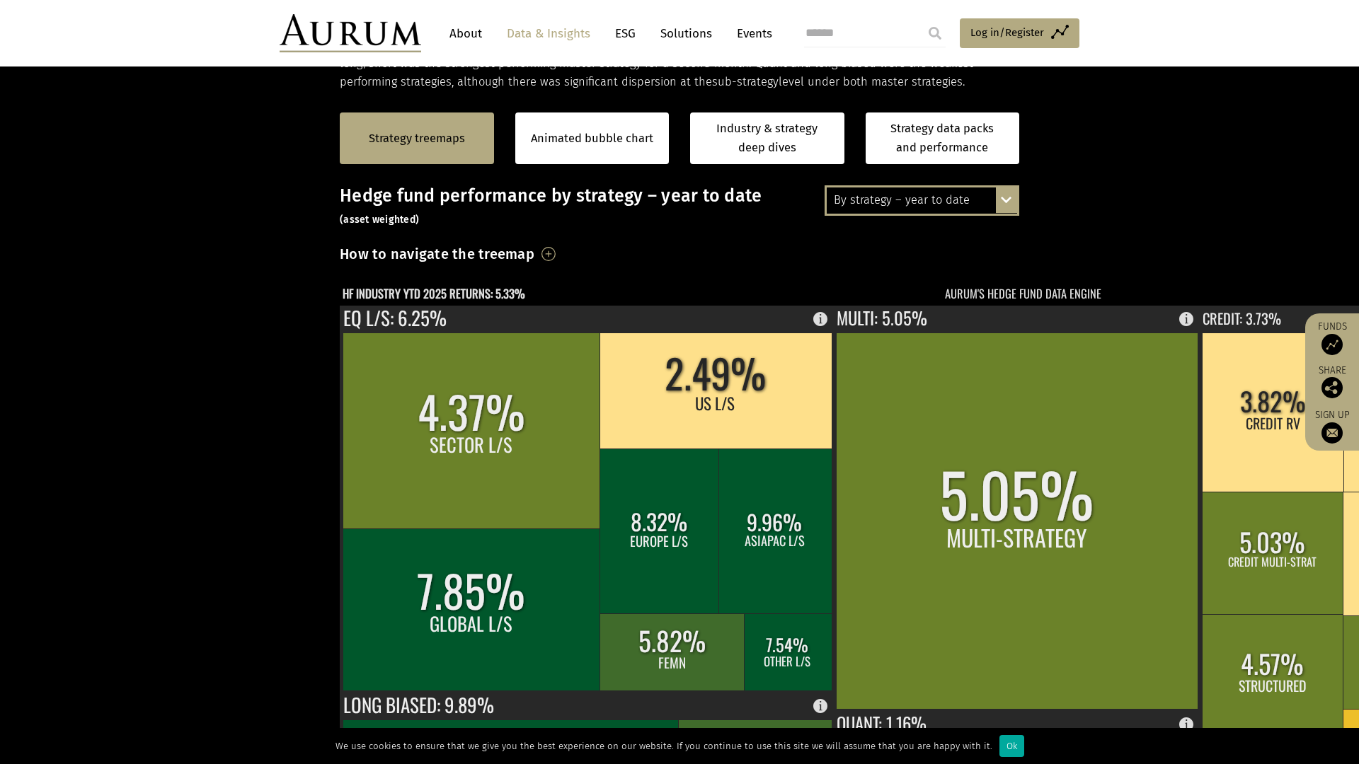 This screenshot has width=1359, height=764. I want to click on a: ESG, so click(625, 33).